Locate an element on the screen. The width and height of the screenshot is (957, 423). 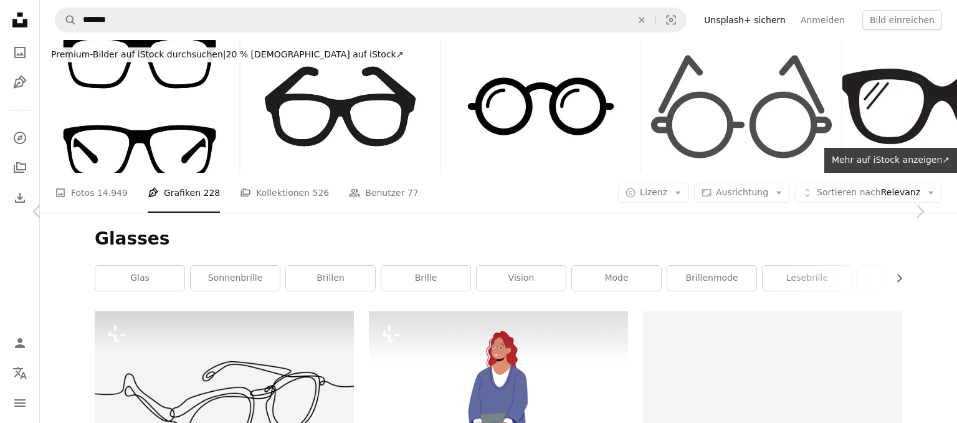
span: 526 is located at coordinates (321, 193).